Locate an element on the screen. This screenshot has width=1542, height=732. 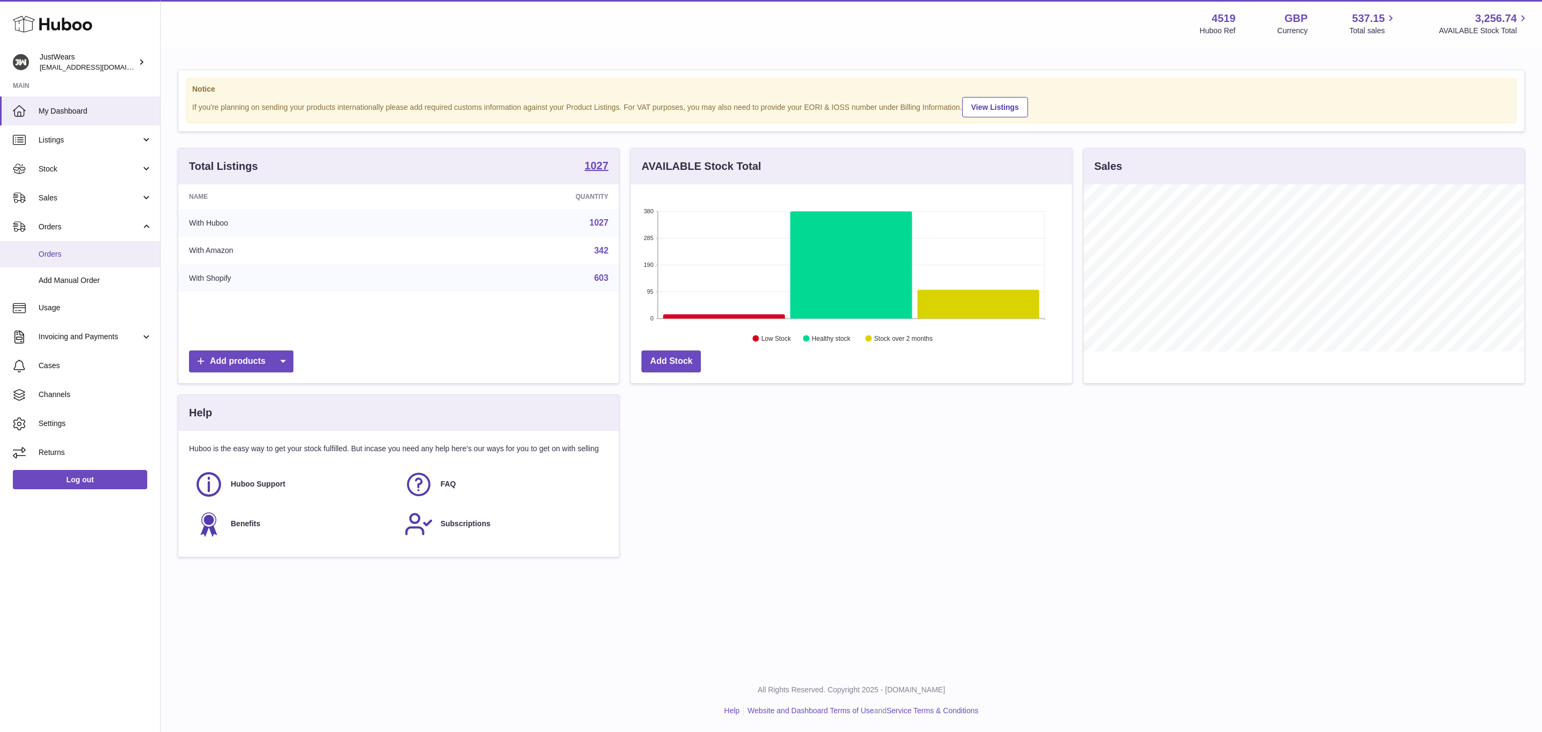
a: Website and Dashboard Terms of Use is located at coordinates (811, 710).